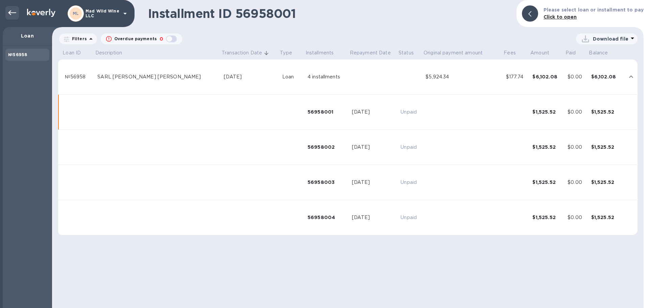 The height and width of the screenshot is (308, 649). I want to click on span: Repayment Date, so click(370, 53).